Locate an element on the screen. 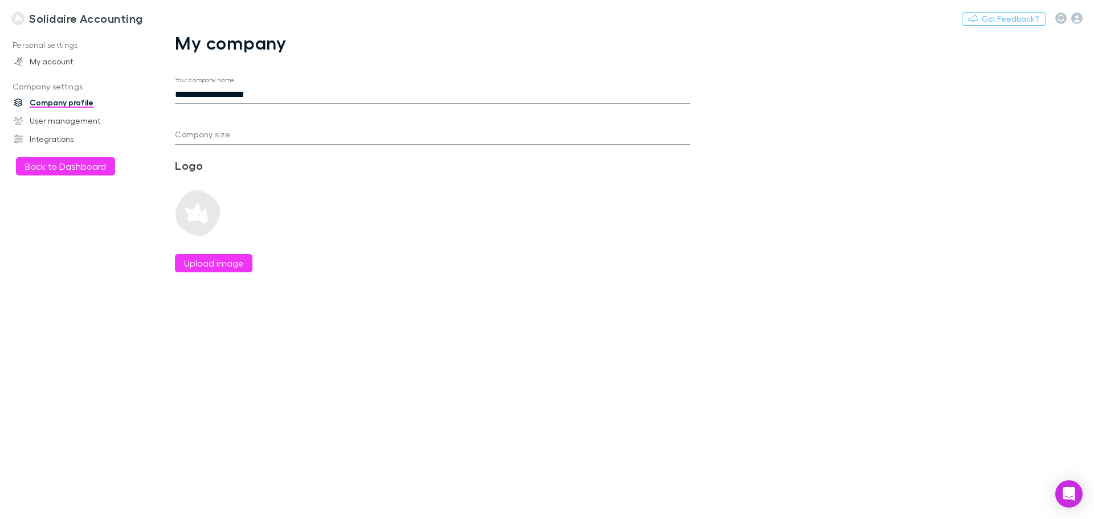  a: User management is located at coordinates (78, 121).